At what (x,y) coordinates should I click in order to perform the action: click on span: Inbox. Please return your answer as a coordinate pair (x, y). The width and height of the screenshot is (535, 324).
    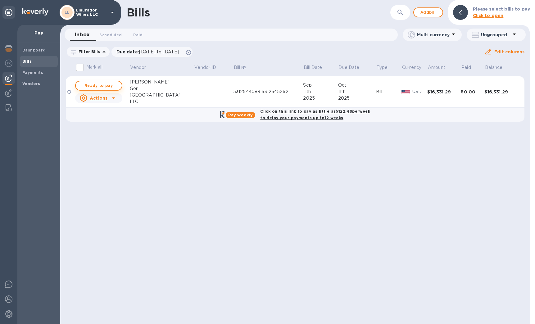
    Looking at the image, I should click on (82, 35).